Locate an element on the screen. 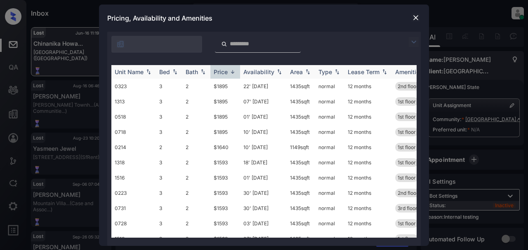  div: Price is located at coordinates (221, 72).